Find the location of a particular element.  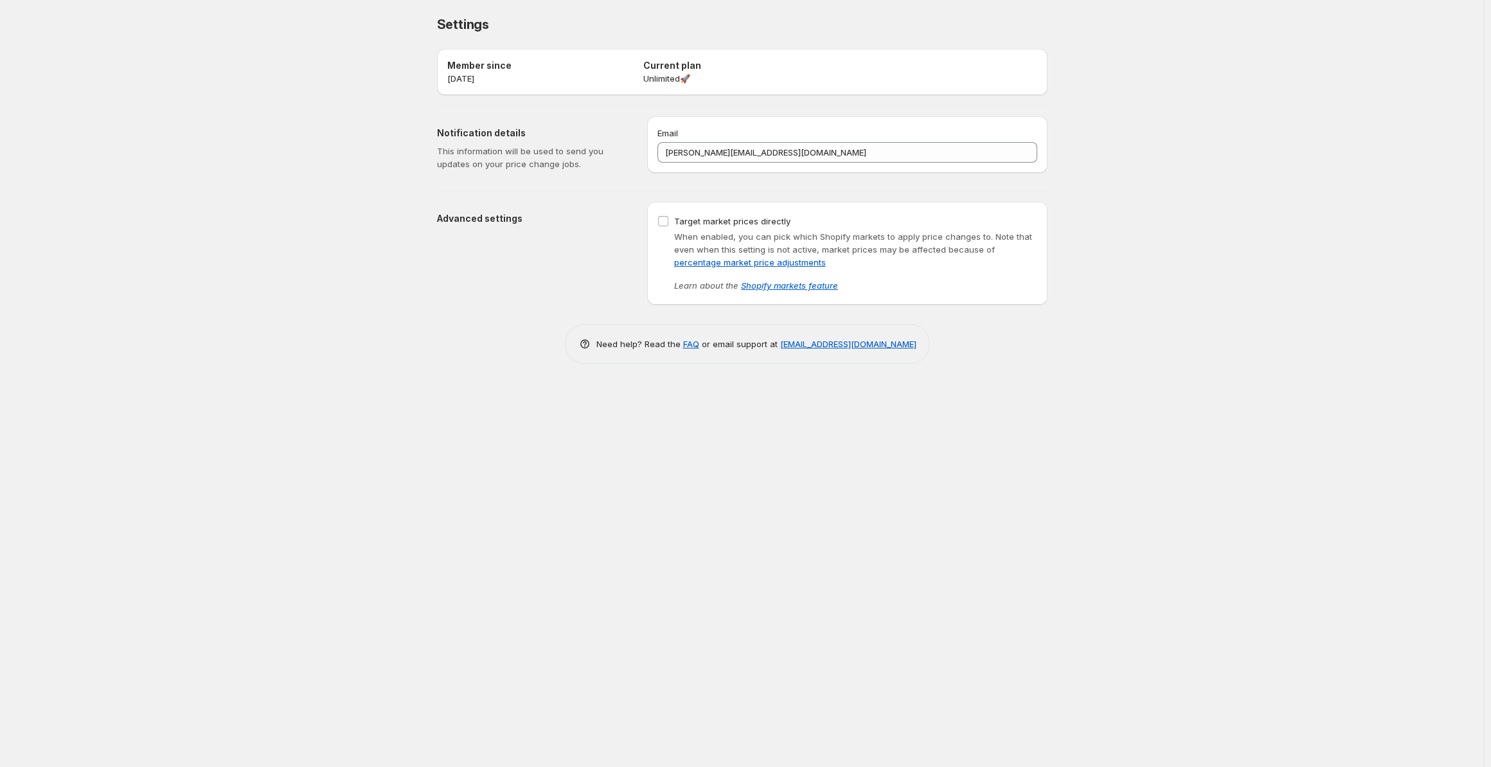

h2: Advanced settings is located at coordinates (532, 219).